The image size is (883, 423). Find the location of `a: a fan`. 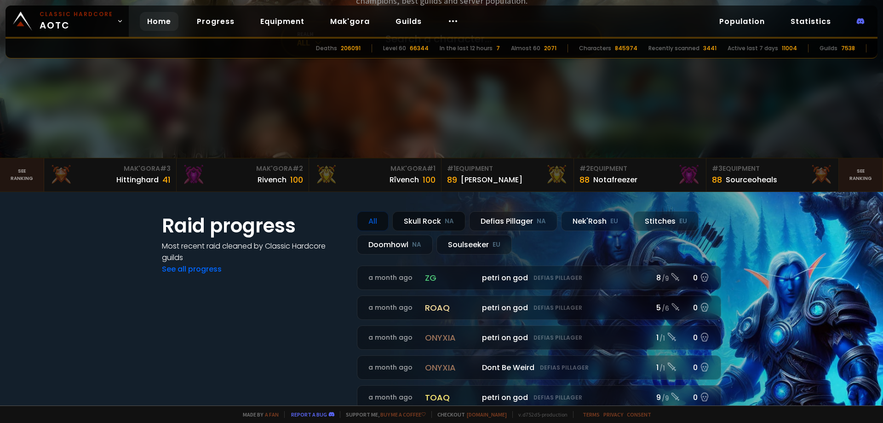

a: a fan is located at coordinates (272, 414).